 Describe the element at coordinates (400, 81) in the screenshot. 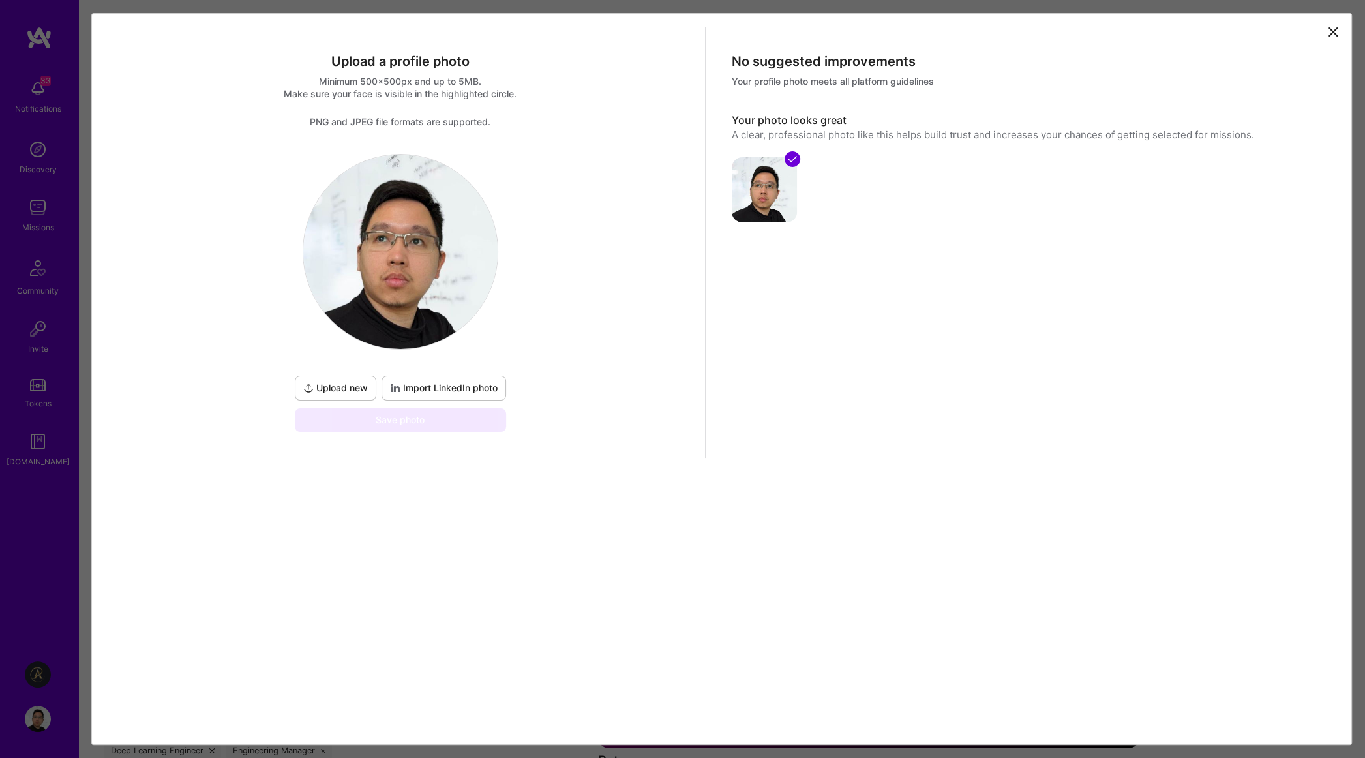

I see `div: Minimum 500x500px and up to 5MB.` at that location.